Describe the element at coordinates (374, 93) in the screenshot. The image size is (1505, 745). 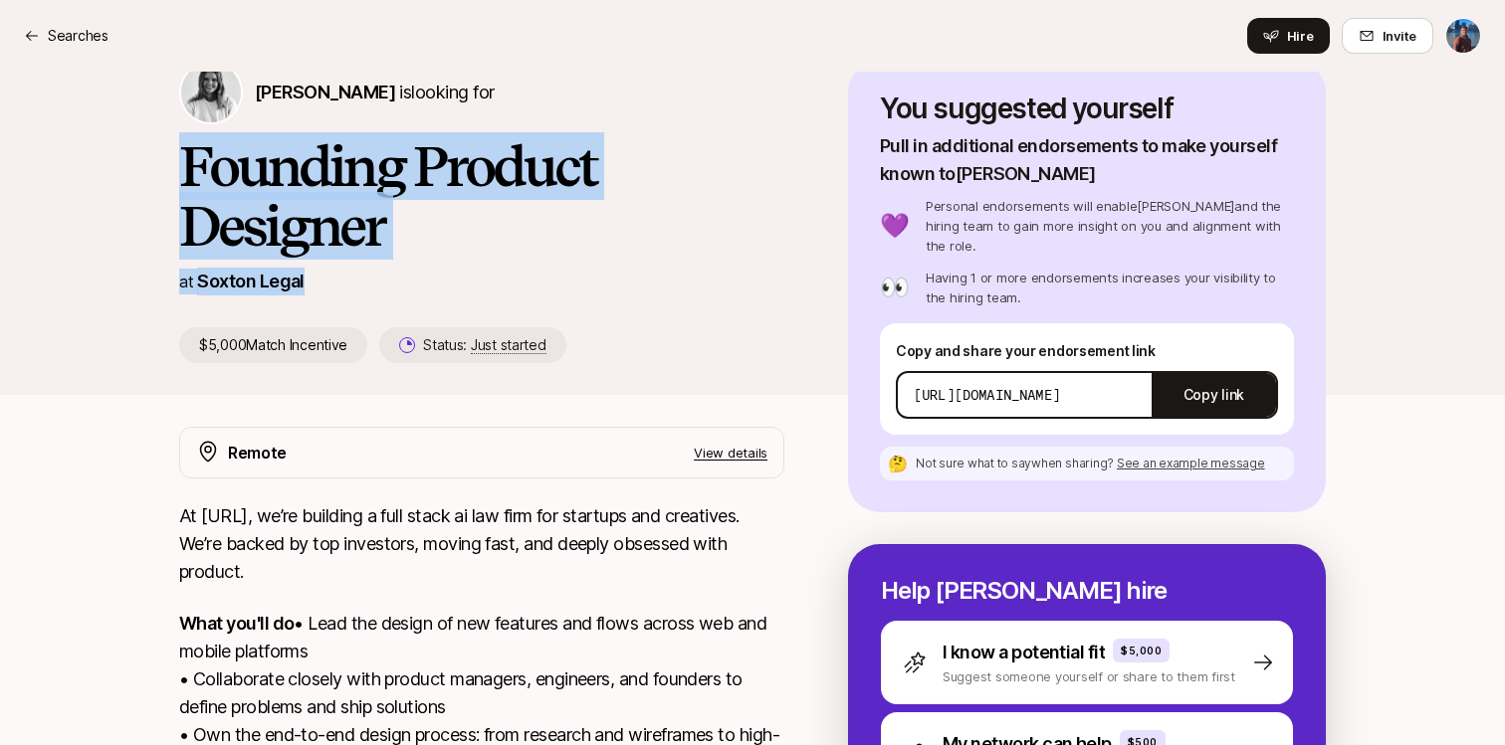
I see `p: is looking for` at that location.